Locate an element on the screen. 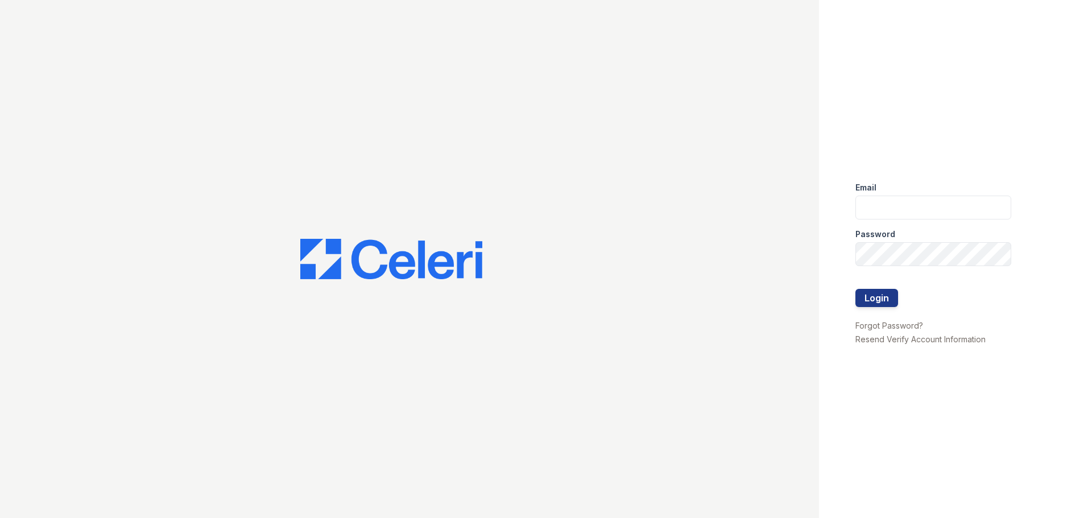 Image resolution: width=1092 pixels, height=518 pixels. a: Resend Verify Account Information is located at coordinates (920, 339).